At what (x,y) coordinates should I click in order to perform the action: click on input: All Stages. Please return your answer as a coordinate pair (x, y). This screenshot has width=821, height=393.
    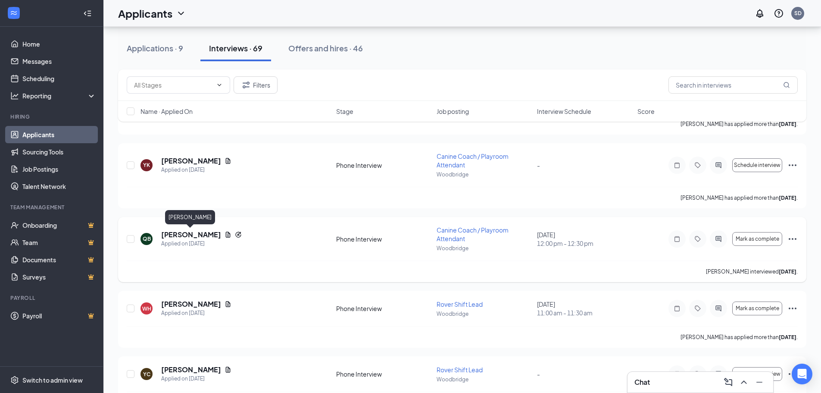
    Looking at the image, I should click on (173, 85).